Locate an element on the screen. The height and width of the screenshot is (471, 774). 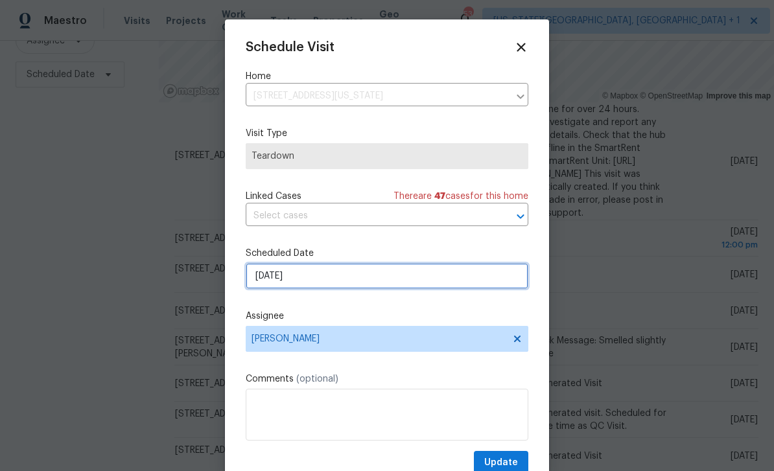
input: Enter in an address is located at coordinates (377, 96).